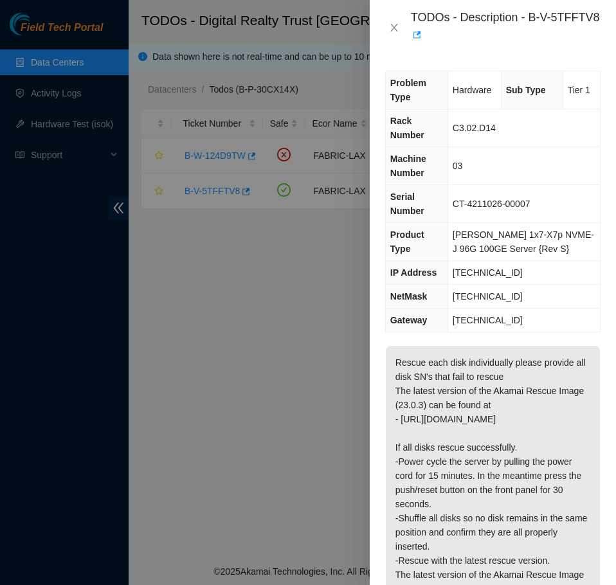  I want to click on span: Rack Number, so click(407, 128).